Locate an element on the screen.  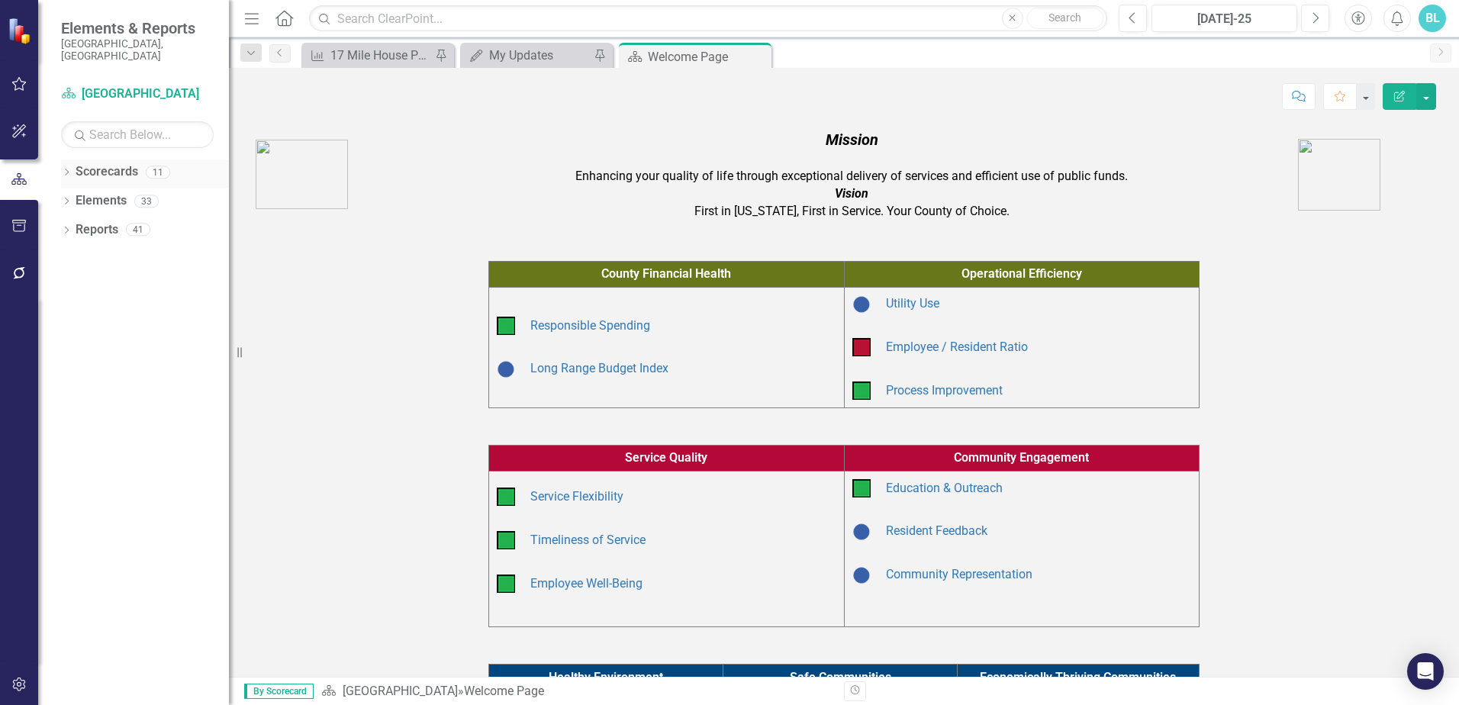
em: Vision is located at coordinates (851, 193).